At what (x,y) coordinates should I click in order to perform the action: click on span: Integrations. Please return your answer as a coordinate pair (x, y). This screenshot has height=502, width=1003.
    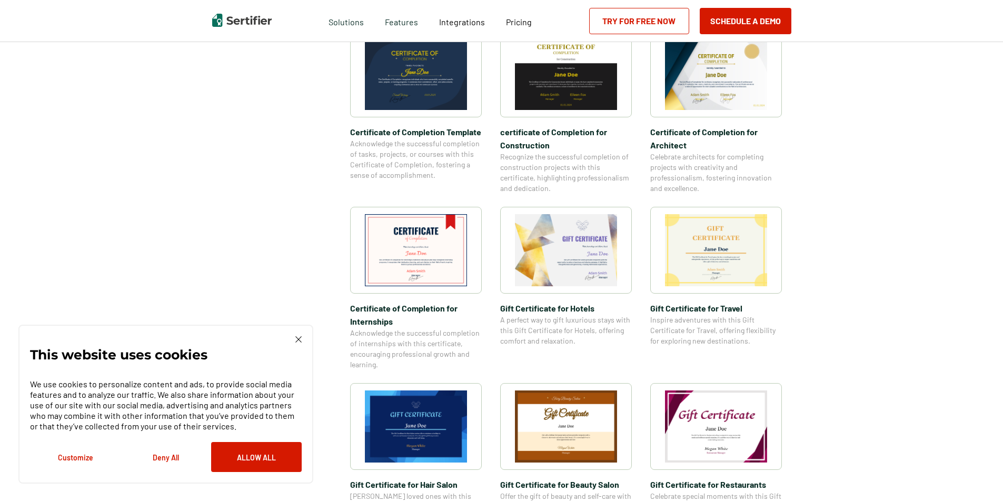
    Looking at the image, I should click on (462, 22).